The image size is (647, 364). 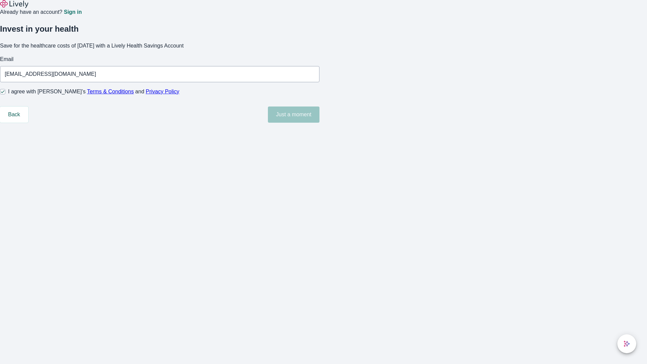 What do you see at coordinates (110, 91) in the screenshot?
I see `a: Terms & Conditions` at bounding box center [110, 91].